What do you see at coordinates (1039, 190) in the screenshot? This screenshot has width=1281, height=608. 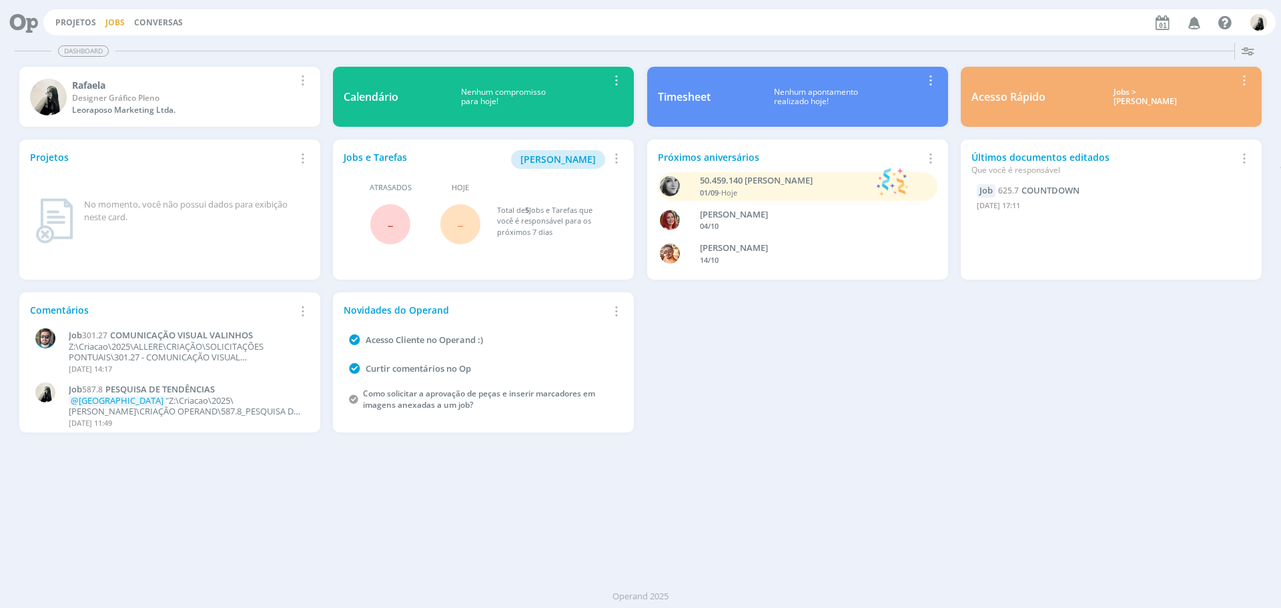 I see `a: 625.7COUNTDOWN` at bounding box center [1039, 190].